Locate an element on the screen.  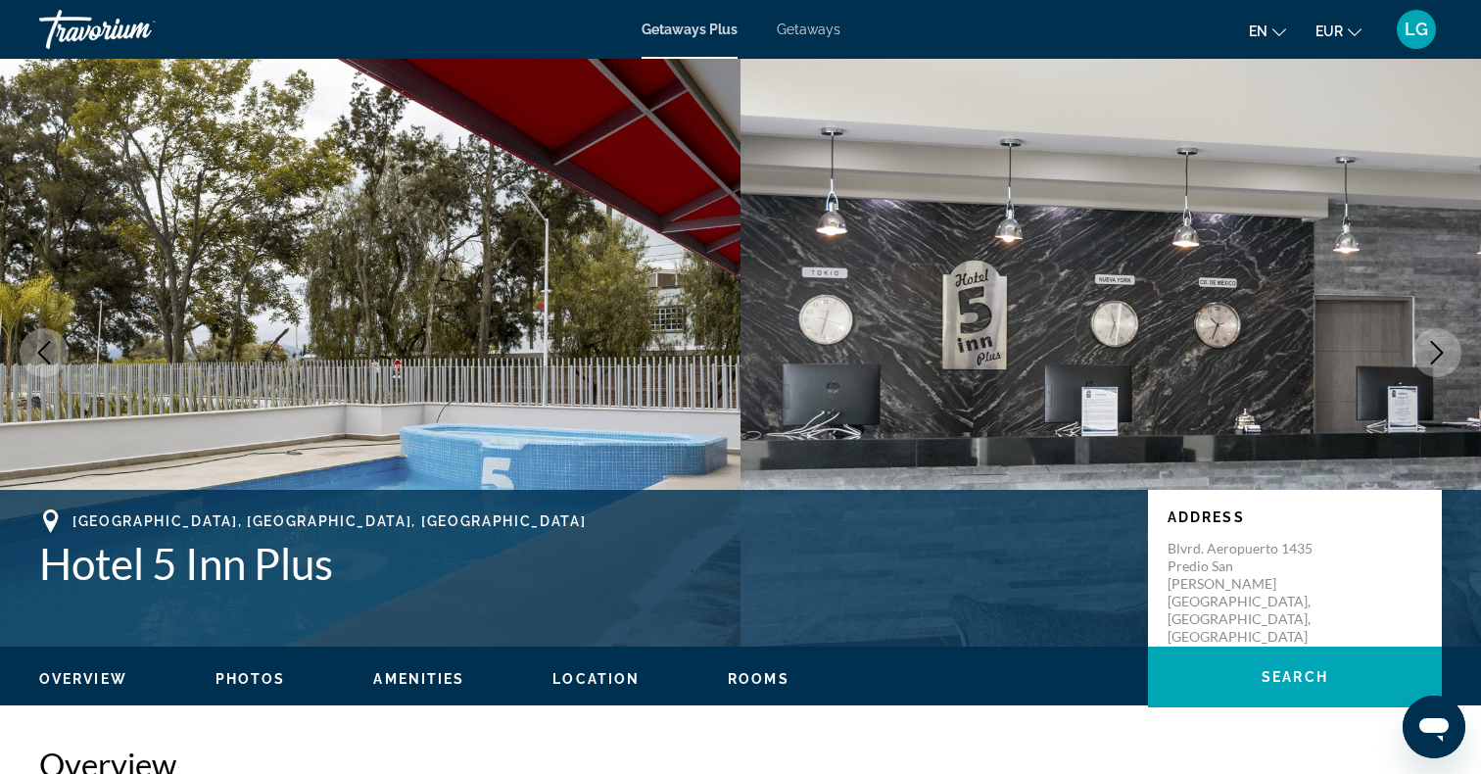
button: Amenities is located at coordinates (418, 679).